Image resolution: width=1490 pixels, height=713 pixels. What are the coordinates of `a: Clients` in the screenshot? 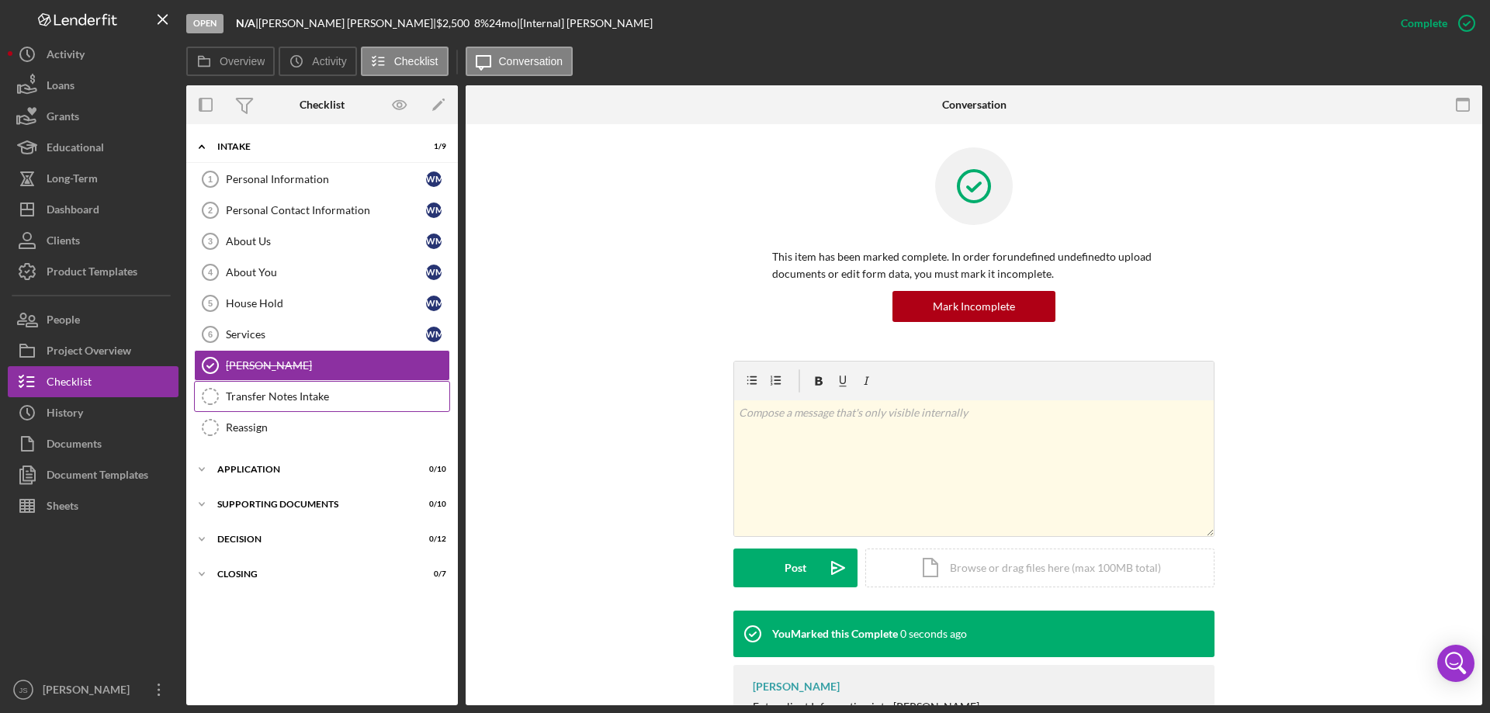 It's located at (93, 241).